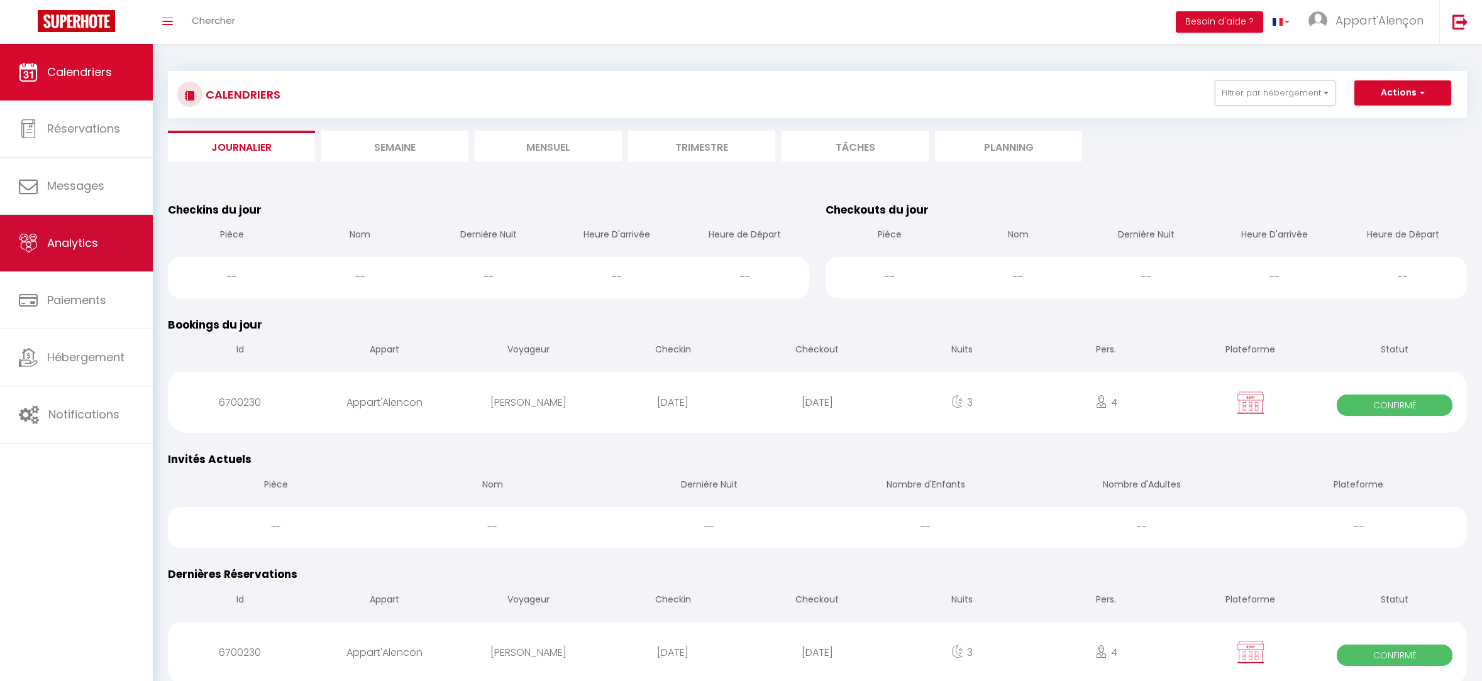 Image resolution: width=1482 pixels, height=681 pixels. I want to click on button: Actions, so click(1403, 93).